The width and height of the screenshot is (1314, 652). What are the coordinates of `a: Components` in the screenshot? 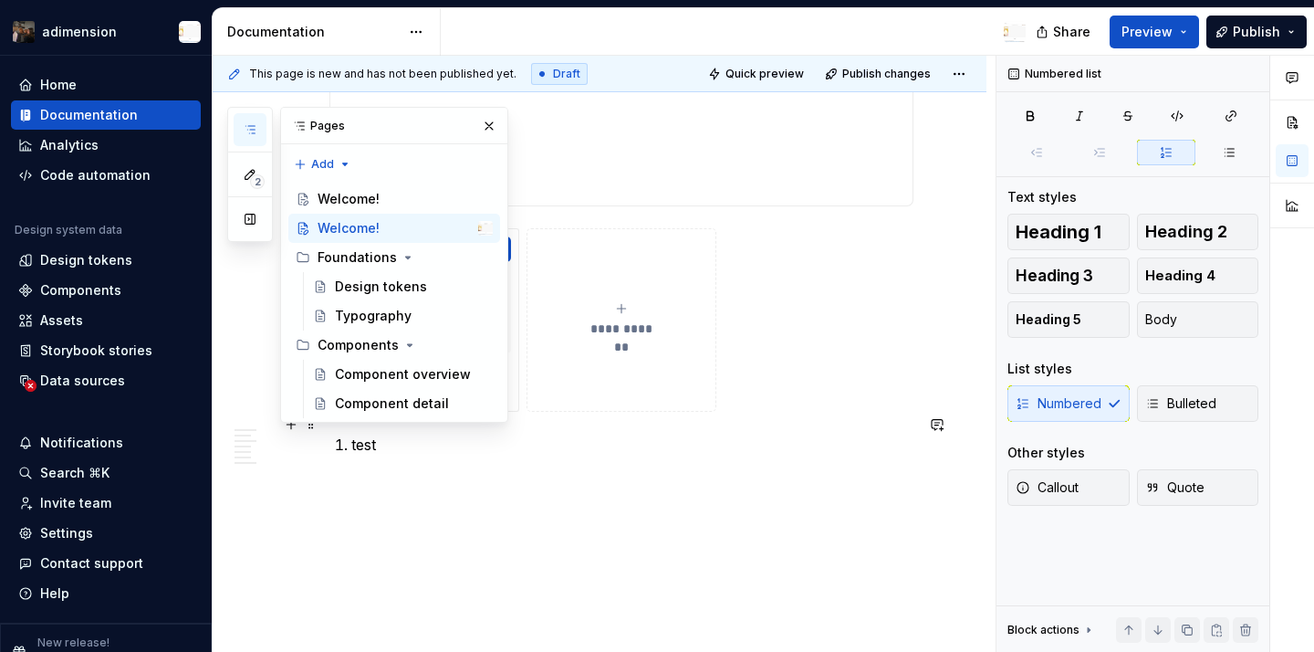 It's located at (106, 290).